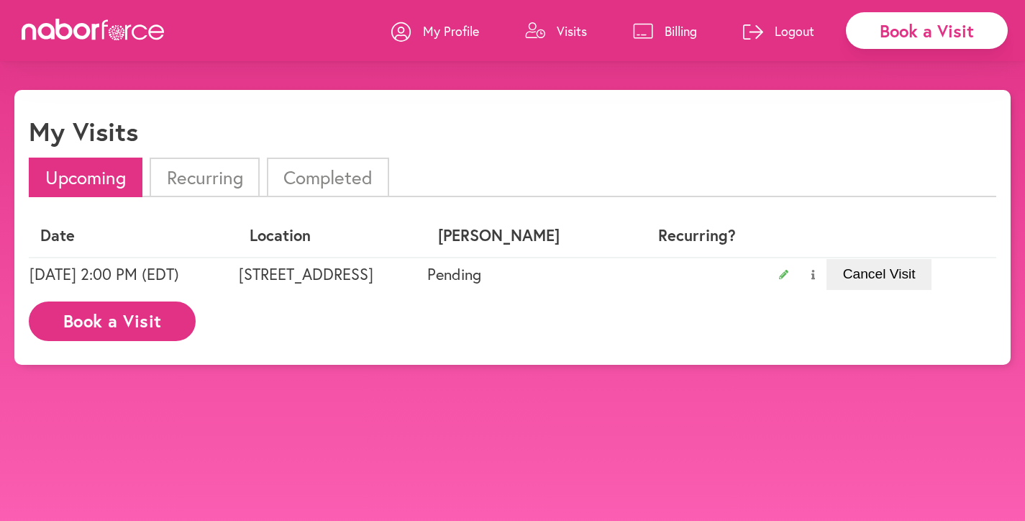 This screenshot has width=1025, height=521. Describe the element at coordinates (879, 274) in the screenshot. I see `button: Cancel Visit` at that location.